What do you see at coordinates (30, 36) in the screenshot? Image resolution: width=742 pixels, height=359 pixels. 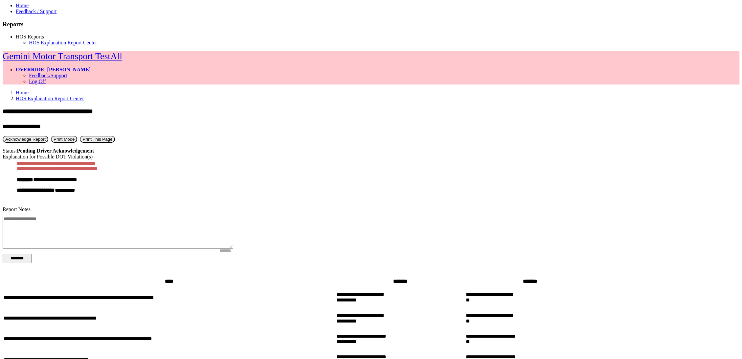 I see `a: HOS Reports` at bounding box center [30, 36].